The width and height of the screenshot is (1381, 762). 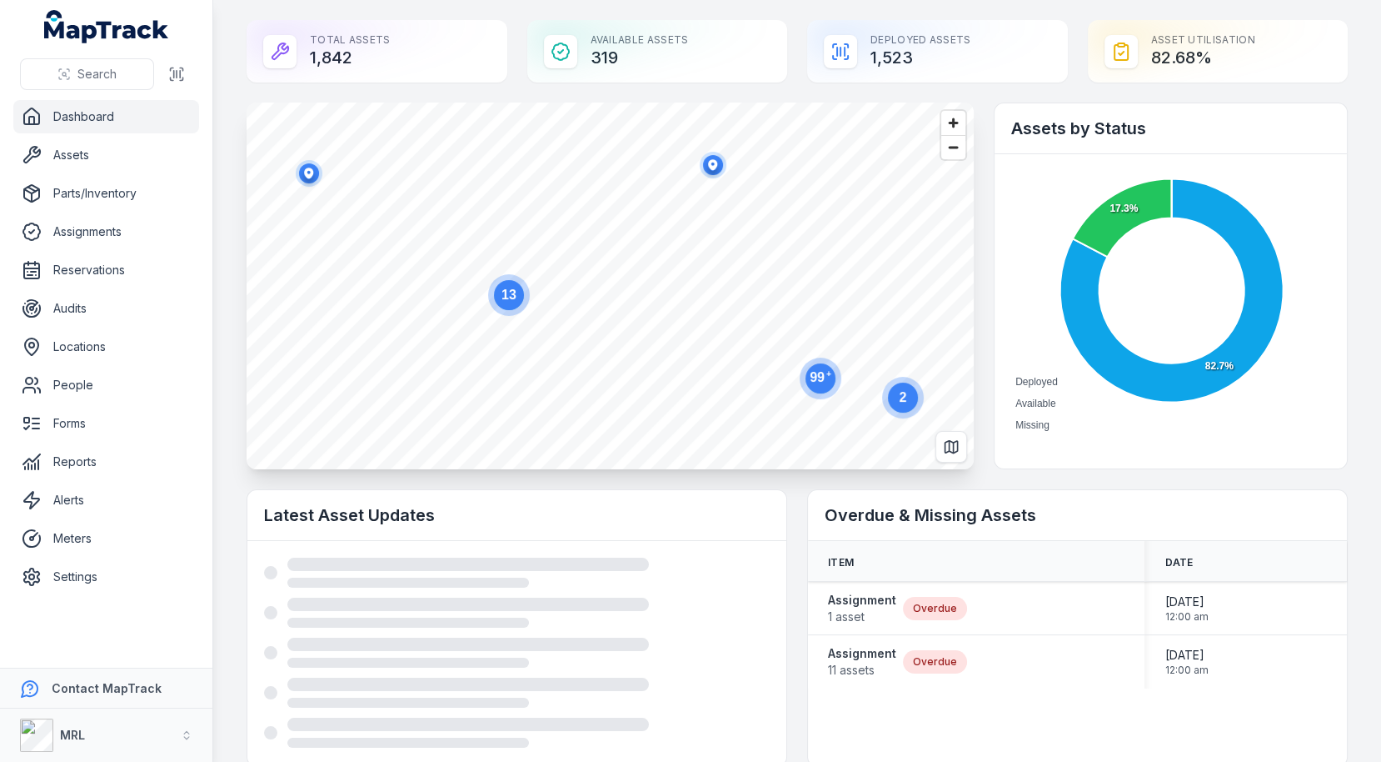 What do you see at coordinates (97, 74) in the screenshot?
I see `span: Search` at bounding box center [97, 74].